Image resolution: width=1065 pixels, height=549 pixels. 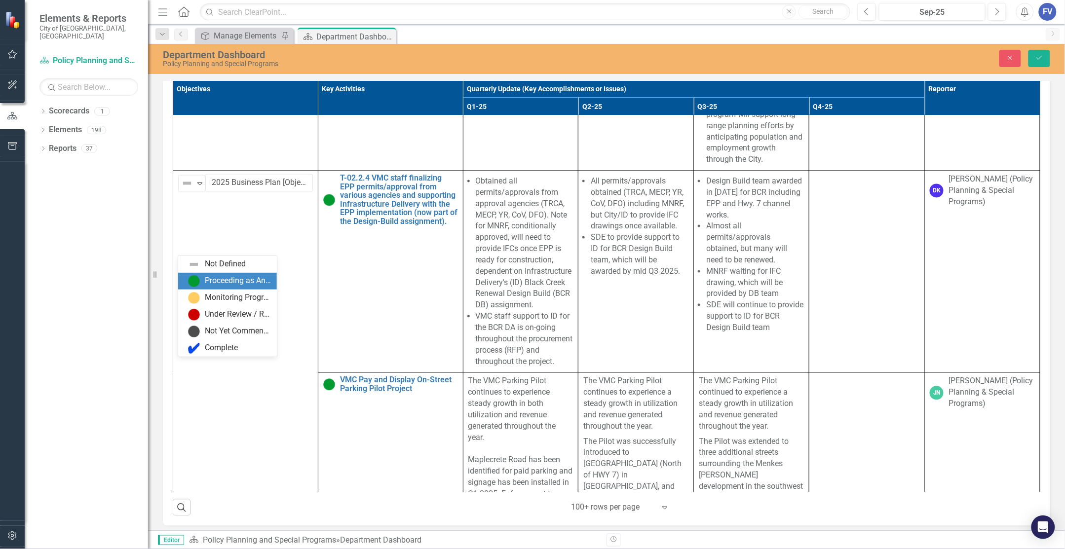 I want to click on div: 1, so click(x=102, y=111).